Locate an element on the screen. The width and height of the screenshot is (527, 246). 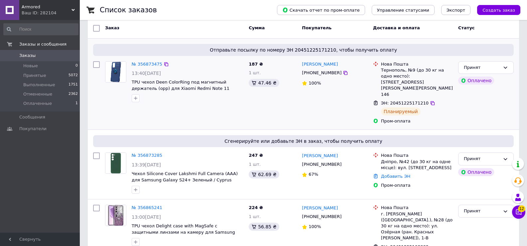
span: 224 ₴ is located at coordinates (256, 207).